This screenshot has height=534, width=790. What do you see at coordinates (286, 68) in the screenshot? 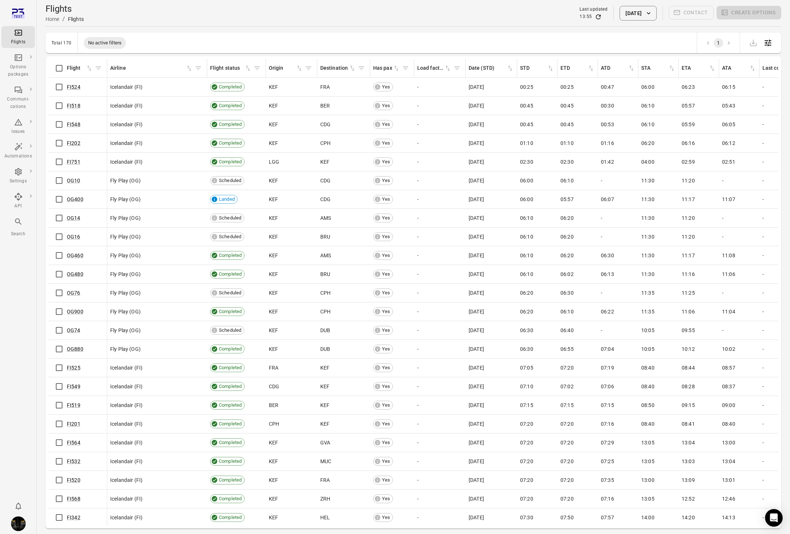
I see `span: Origin` at bounding box center [286, 68].